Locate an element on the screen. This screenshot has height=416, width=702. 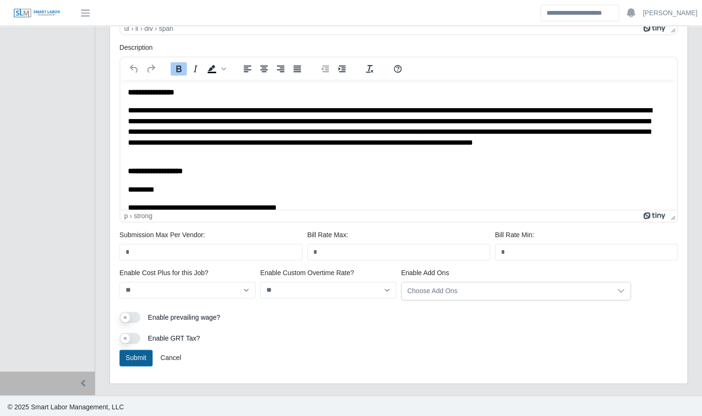
div: Choose Add Ons is located at coordinates (506, 291).